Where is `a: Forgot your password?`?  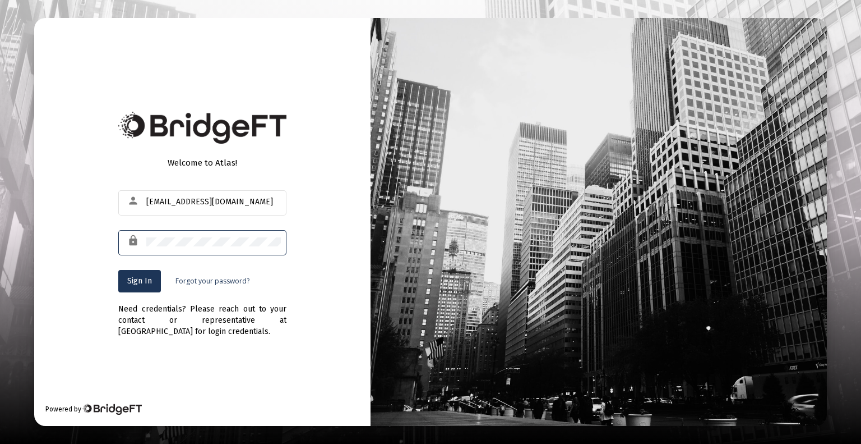 a: Forgot your password? is located at coordinates (213, 281).